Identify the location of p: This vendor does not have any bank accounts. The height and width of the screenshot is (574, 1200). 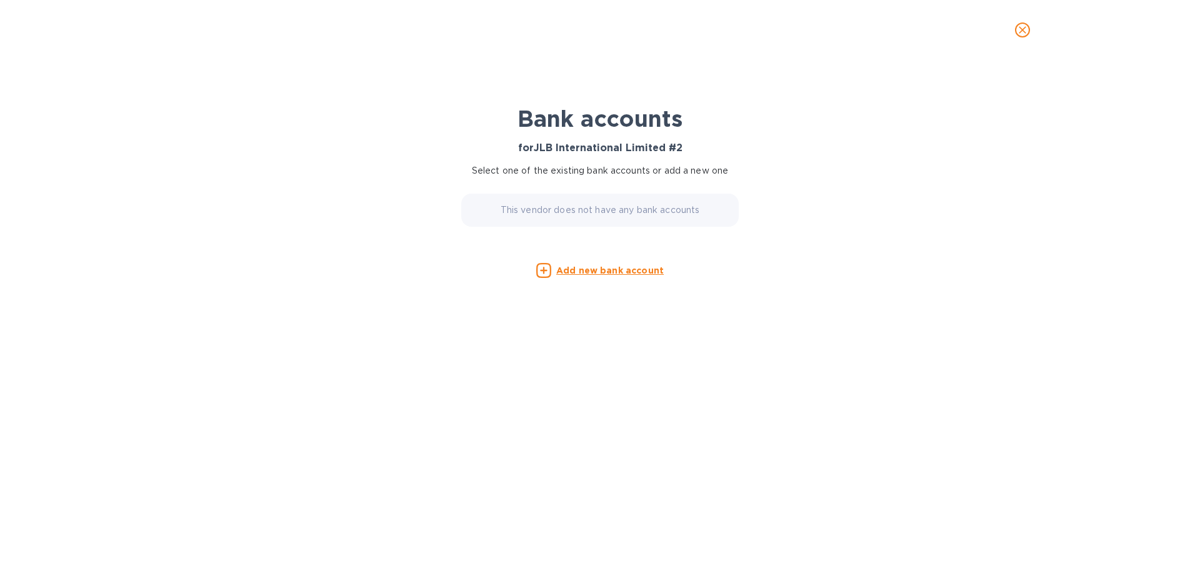
(600, 210).